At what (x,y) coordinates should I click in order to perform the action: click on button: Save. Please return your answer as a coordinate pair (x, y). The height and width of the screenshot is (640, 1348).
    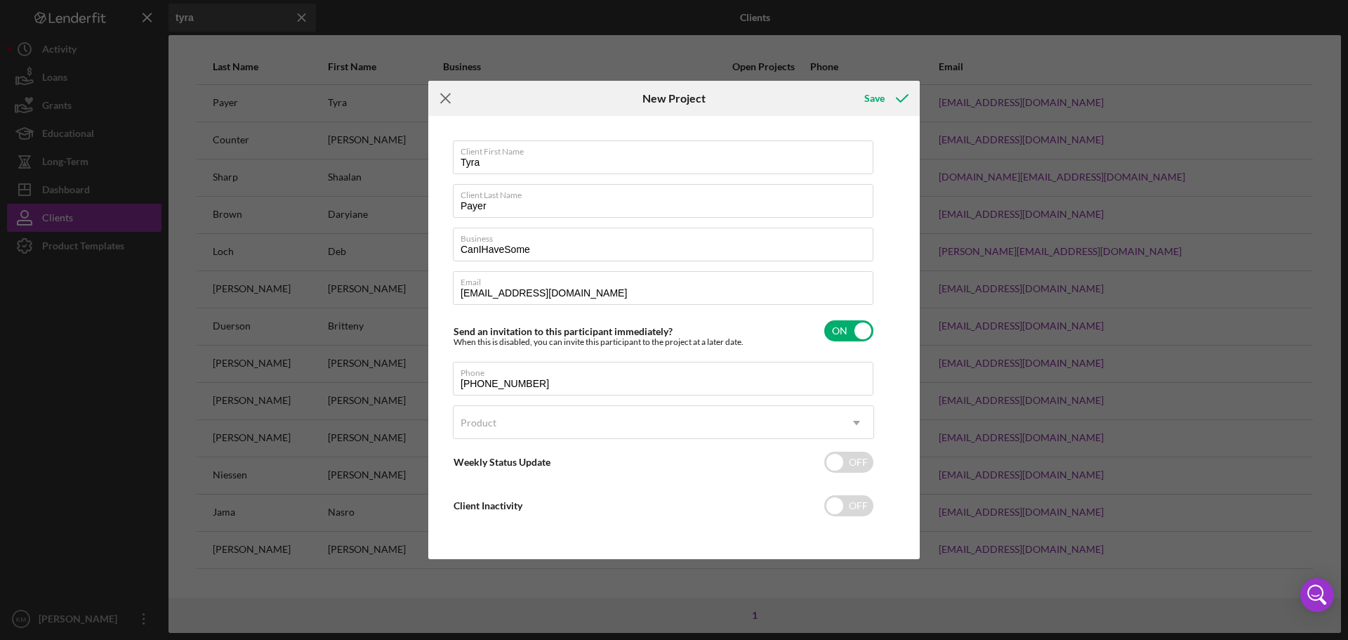
    Looking at the image, I should click on (885, 98).